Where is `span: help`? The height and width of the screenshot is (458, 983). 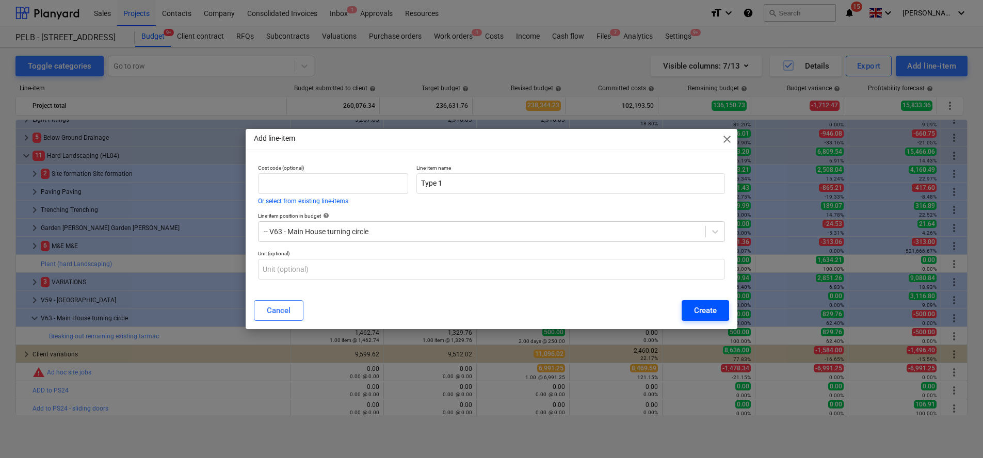 span: help is located at coordinates (325, 216).